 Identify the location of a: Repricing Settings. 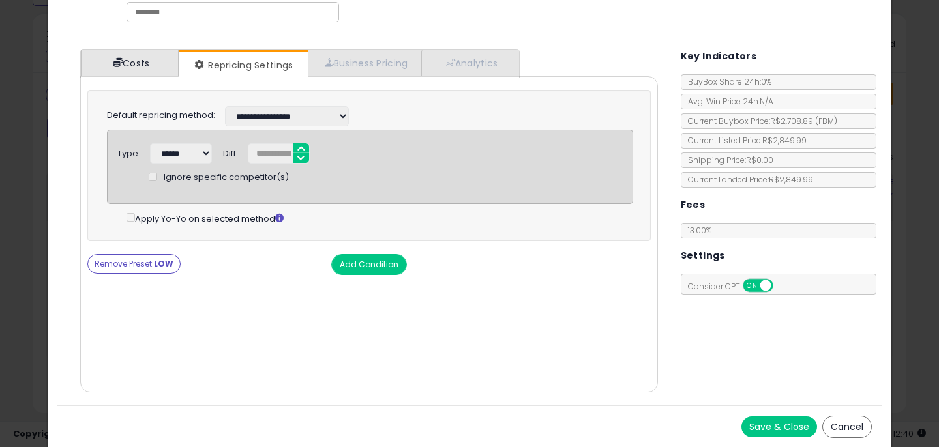
(243, 65).